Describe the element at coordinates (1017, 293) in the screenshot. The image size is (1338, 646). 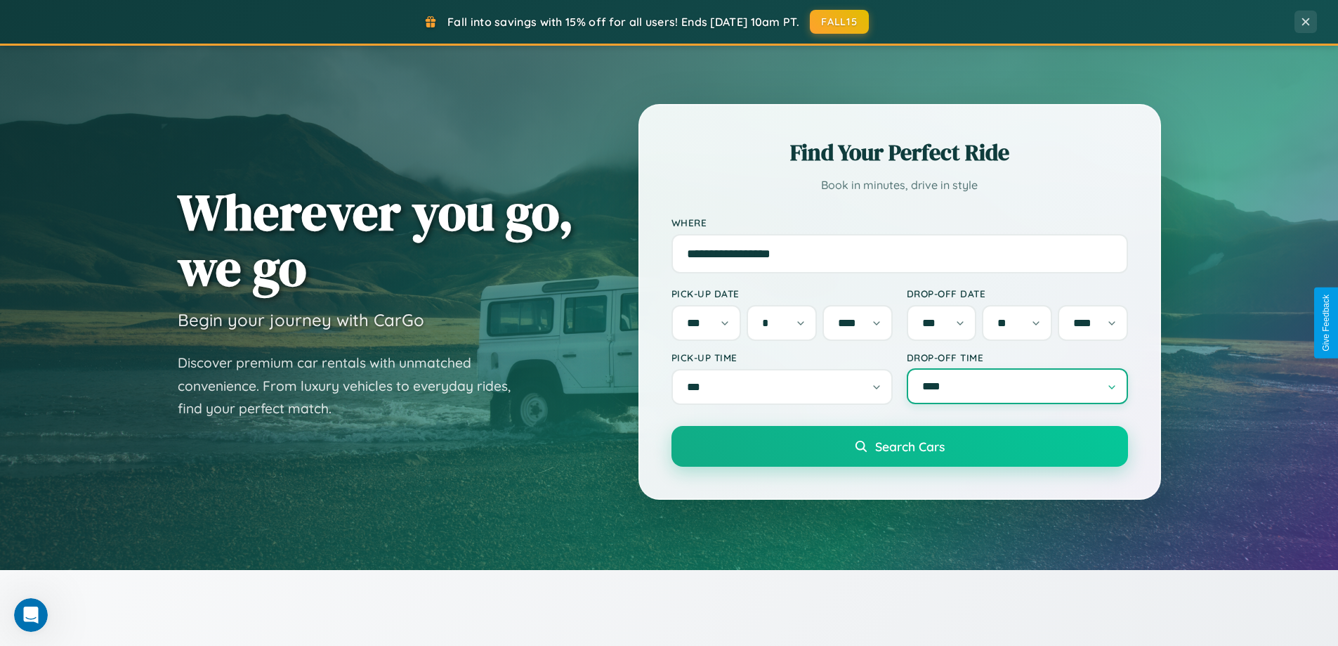
I see `label: Drop-off Date` at that location.